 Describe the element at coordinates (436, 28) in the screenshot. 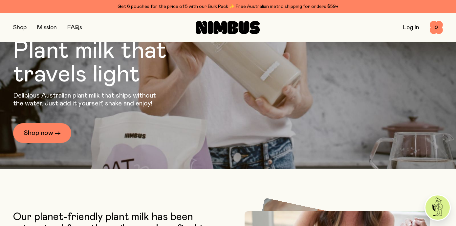

I see `span: 0` at that location.